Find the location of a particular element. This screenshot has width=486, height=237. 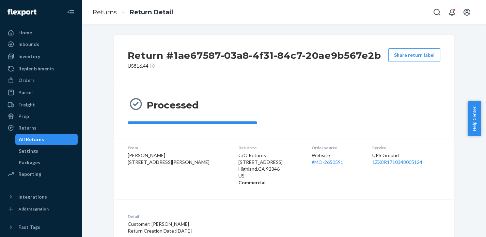

a: Return Detail is located at coordinates (151, 12).